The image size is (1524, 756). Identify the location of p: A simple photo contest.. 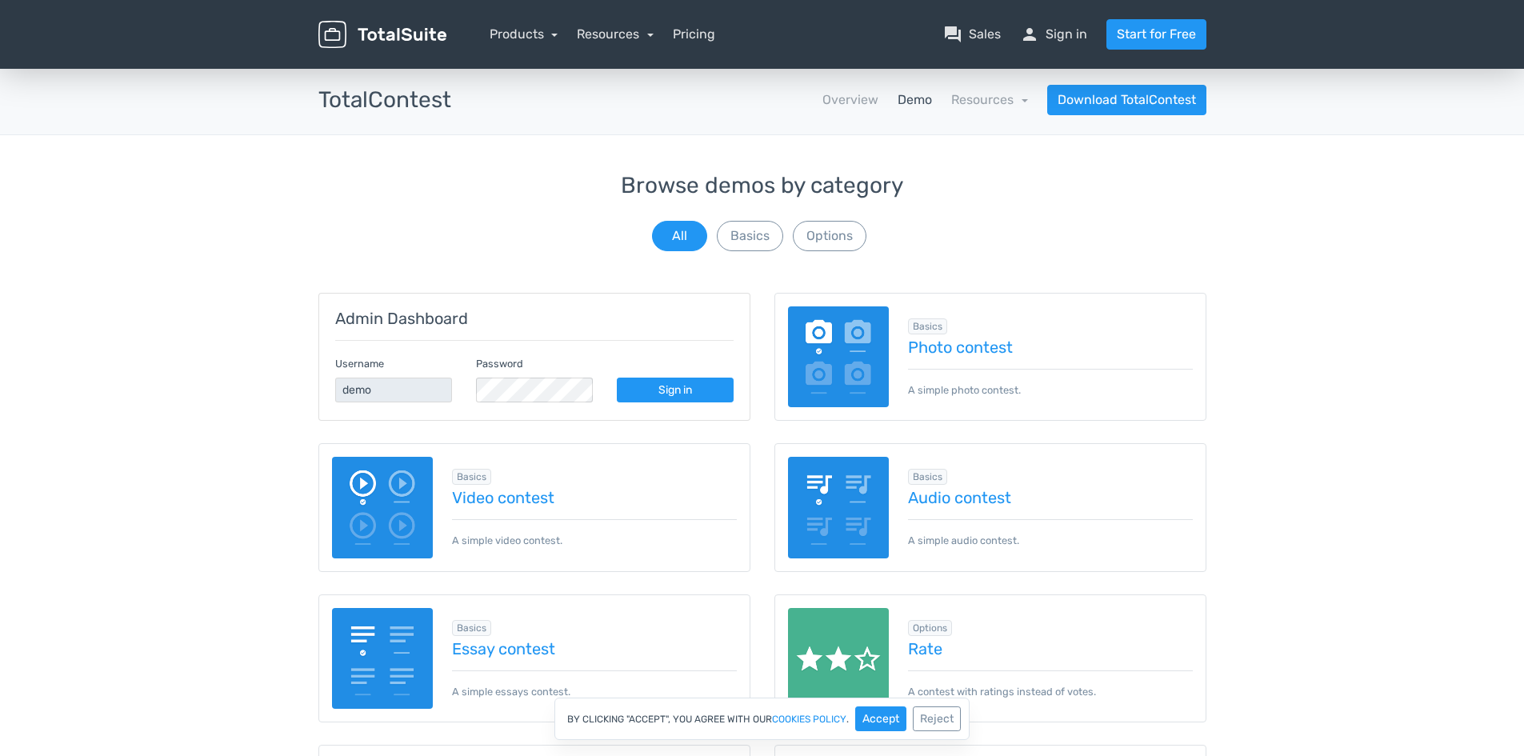
(1051, 383).